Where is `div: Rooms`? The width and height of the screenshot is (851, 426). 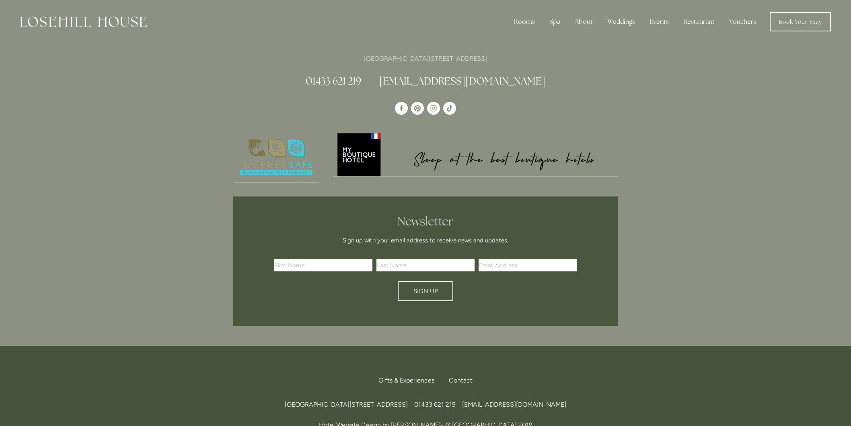 div: Rooms is located at coordinates (525, 22).